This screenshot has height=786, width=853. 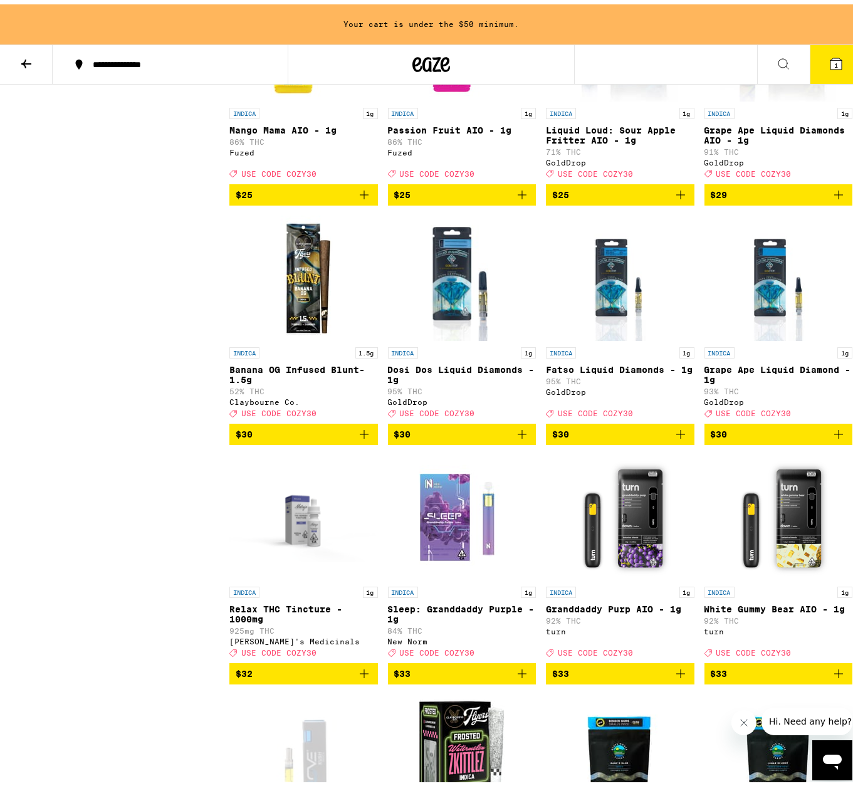 What do you see at coordinates (620, 513) in the screenshot?
I see `img: turn - Granddaddy Purp AIO - 1g` at bounding box center [620, 513].